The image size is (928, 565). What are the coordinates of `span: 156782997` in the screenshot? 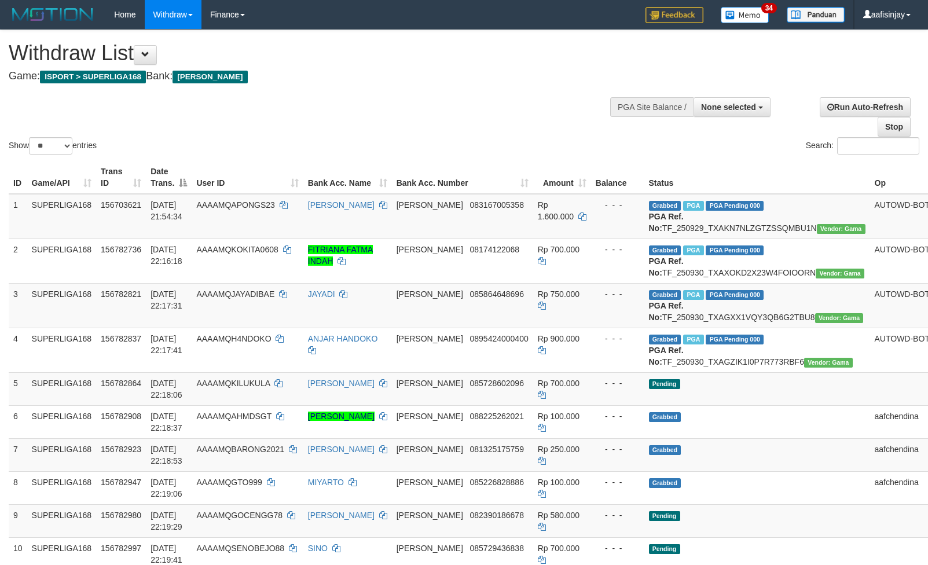 It's located at (121, 548).